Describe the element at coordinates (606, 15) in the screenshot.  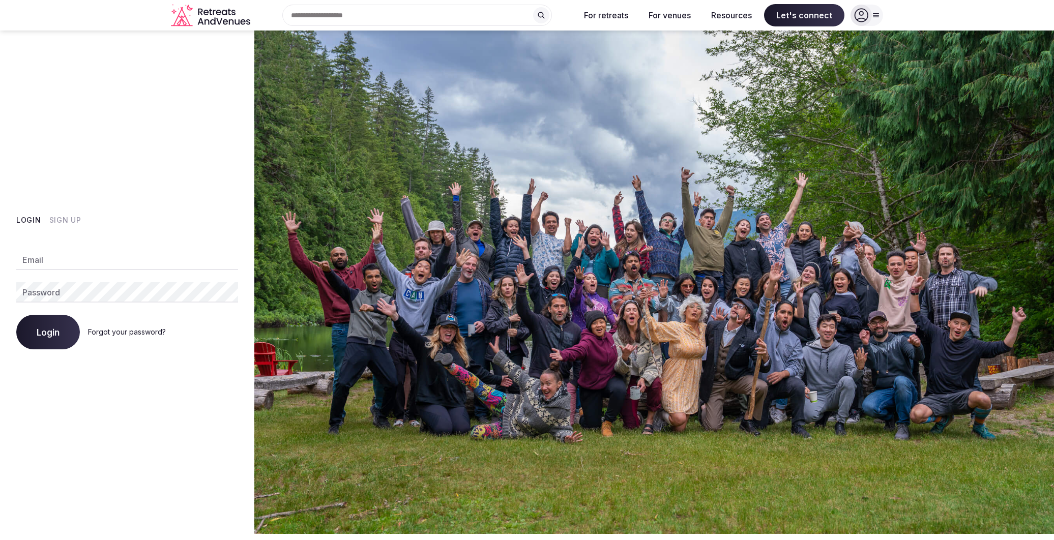
I see `button: For retreats` at that location.